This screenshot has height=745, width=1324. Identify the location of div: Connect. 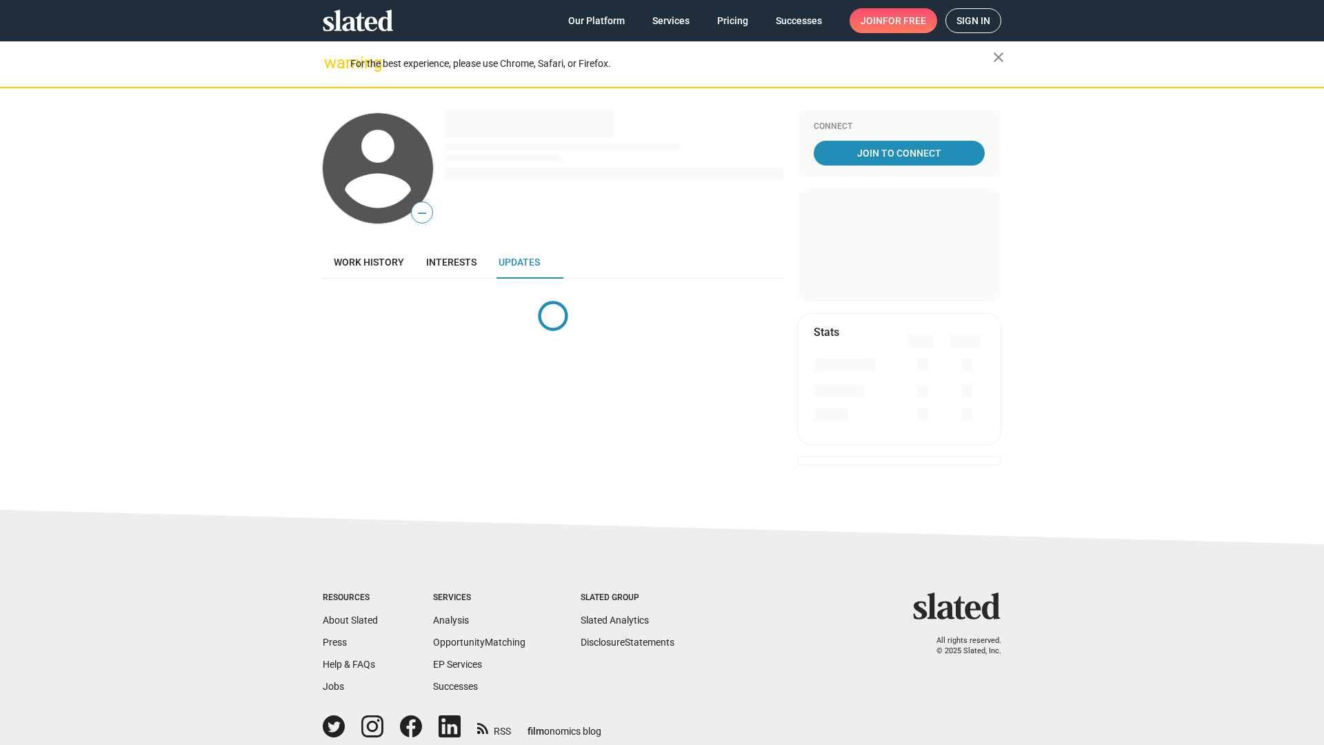
(899, 127).